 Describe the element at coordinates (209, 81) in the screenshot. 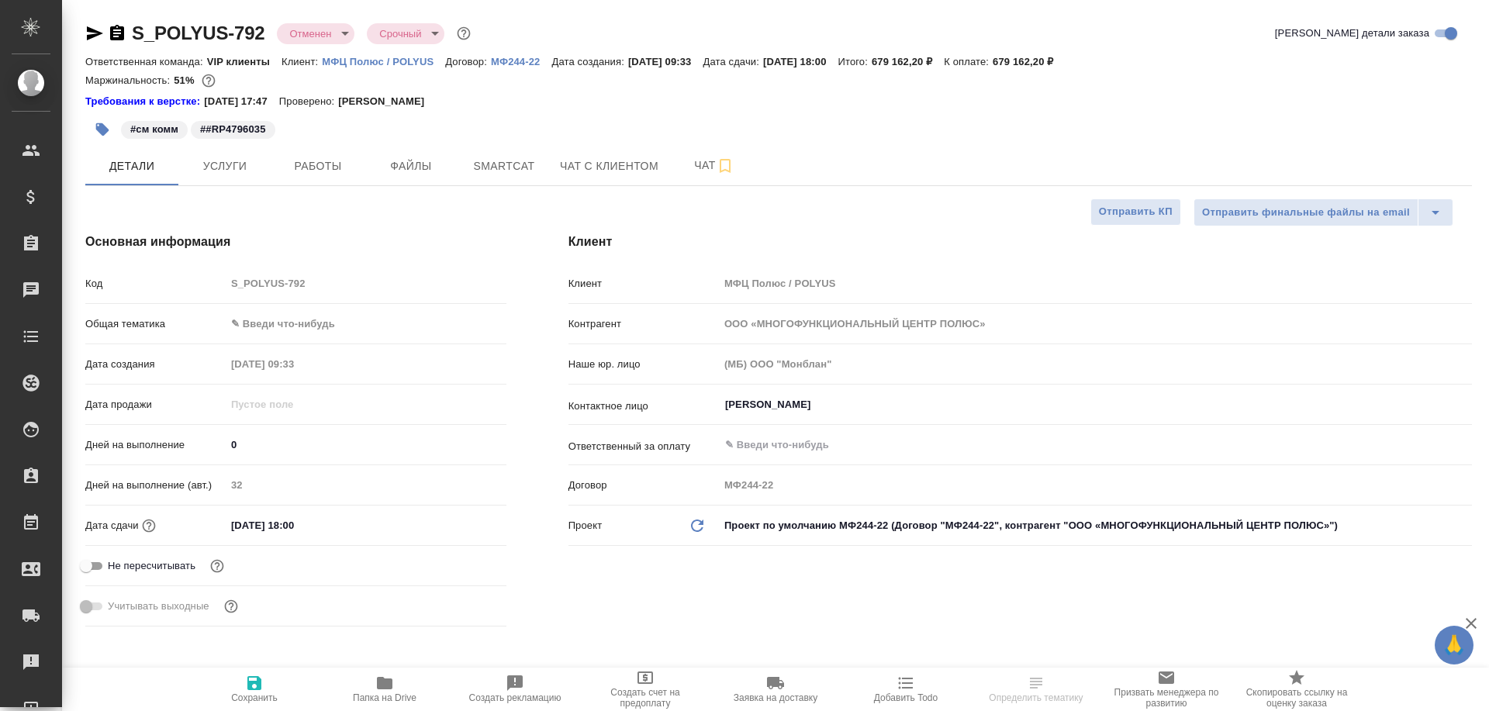

I see `button: 276207.34 RUB;` at that location.